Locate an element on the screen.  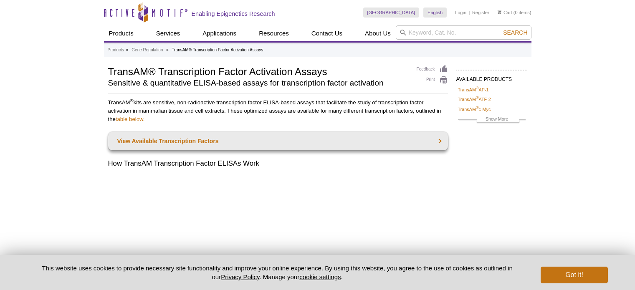
li: TransAM® Transcription Factor Activation Assays is located at coordinates (217, 50).